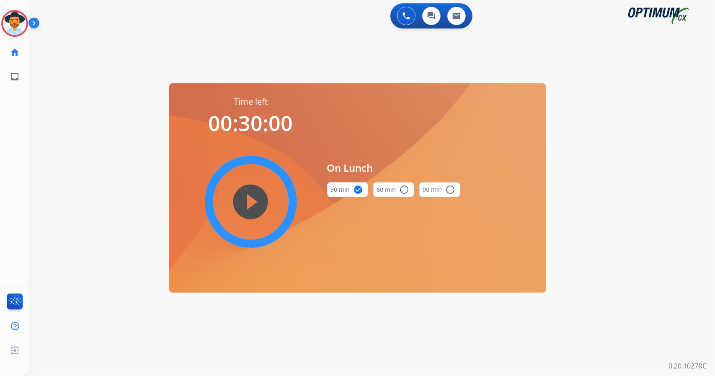 The height and width of the screenshot is (376, 715). What do you see at coordinates (347, 190) in the screenshot?
I see `button: 30 min` at bounding box center [347, 190].